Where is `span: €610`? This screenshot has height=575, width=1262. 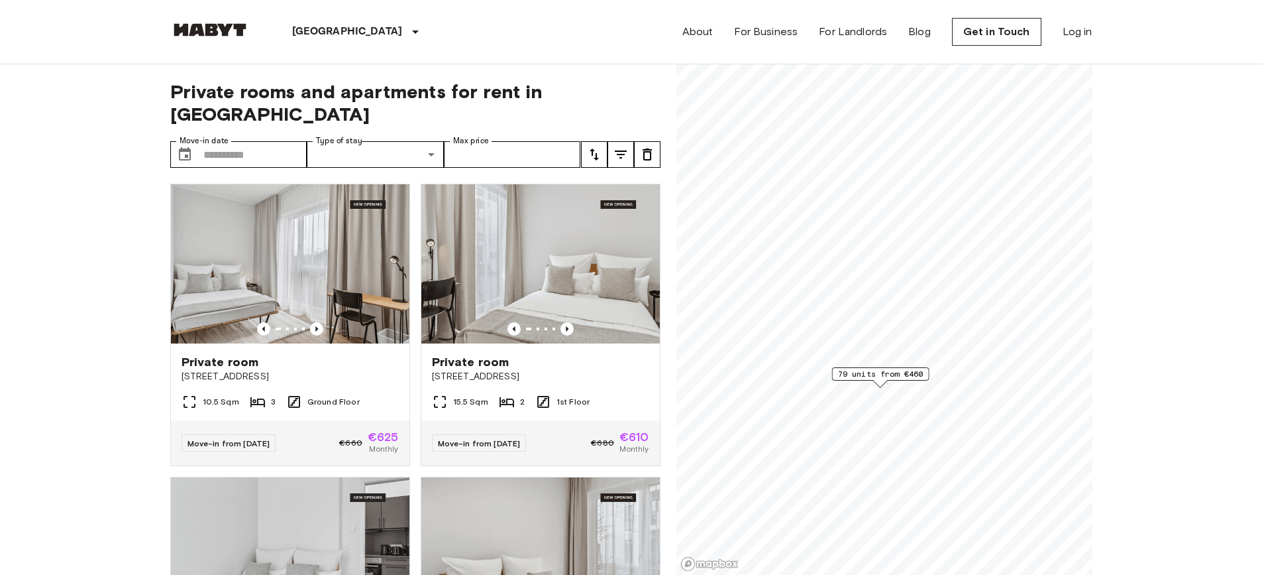 span: €610 is located at coordinates (634, 437).